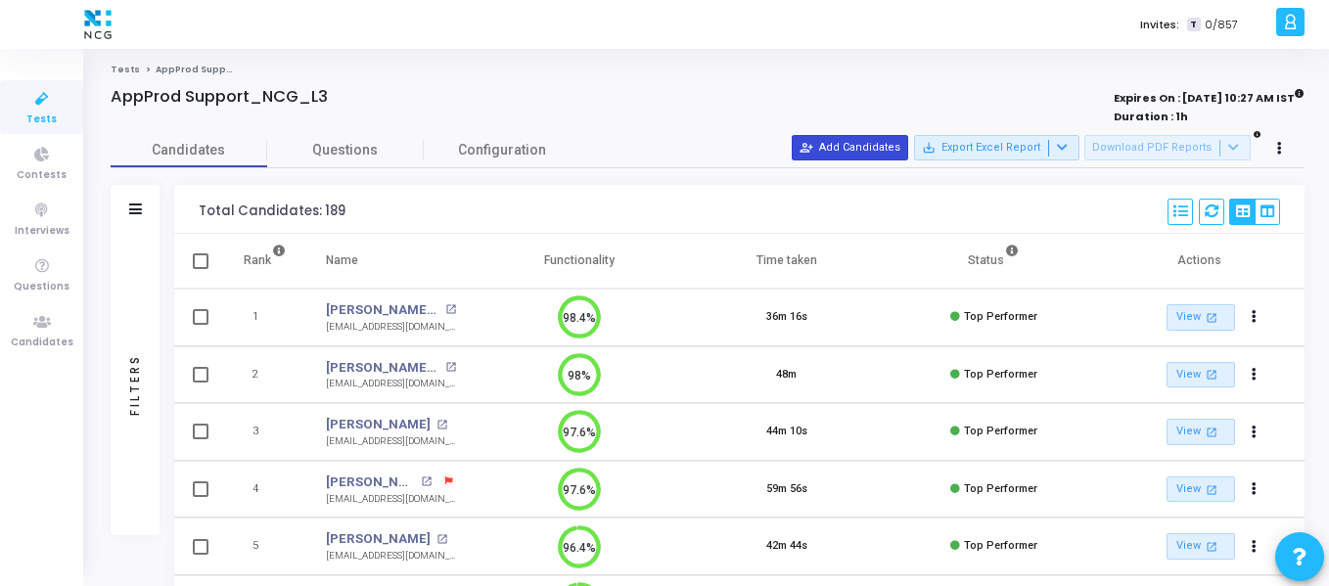 The width and height of the screenshot is (1329, 586). I want to click on span: Configuration, so click(502, 150).